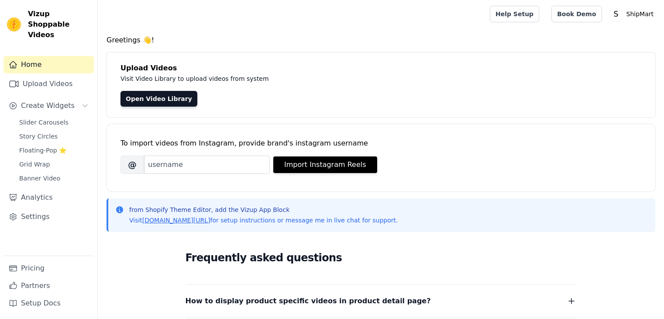 The height and width of the screenshot is (319, 664). Describe the element at coordinates (577, 14) in the screenshot. I see `a: Book Demo` at that location.